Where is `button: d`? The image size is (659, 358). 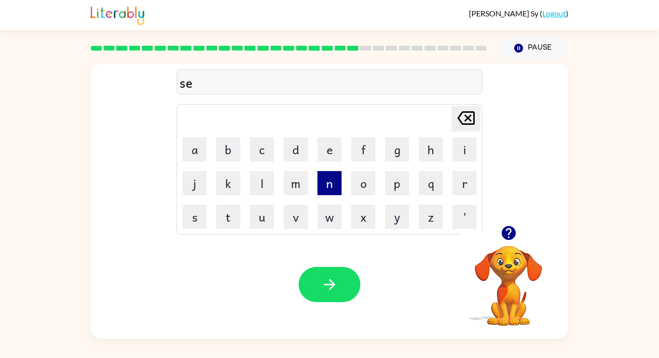
button: d is located at coordinates (296, 150).